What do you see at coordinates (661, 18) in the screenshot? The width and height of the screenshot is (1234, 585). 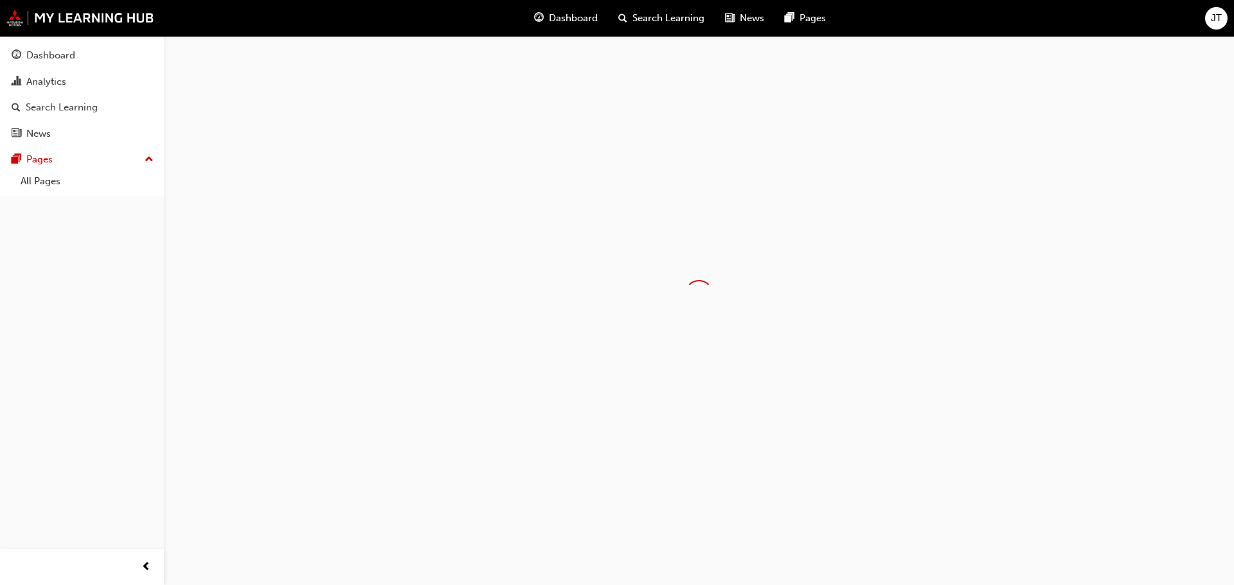 I see `a: search-iconSearch Learning` at bounding box center [661, 18].